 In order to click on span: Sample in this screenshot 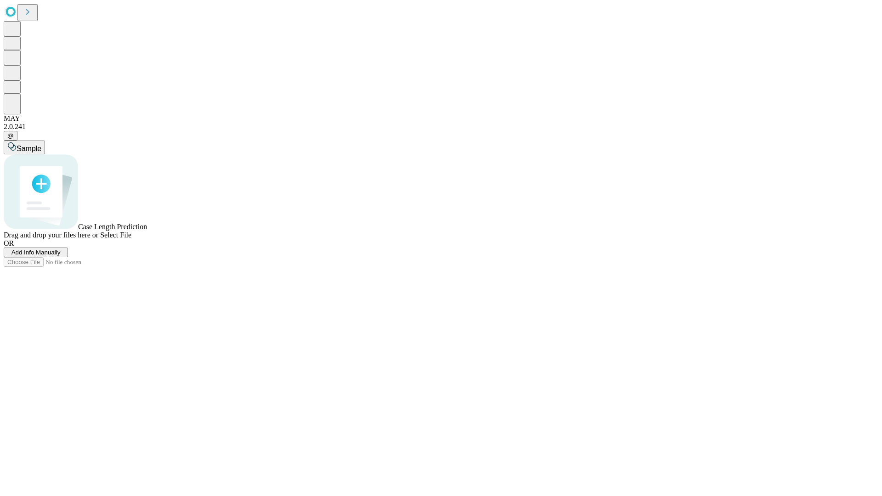, I will do `click(29, 148)`.